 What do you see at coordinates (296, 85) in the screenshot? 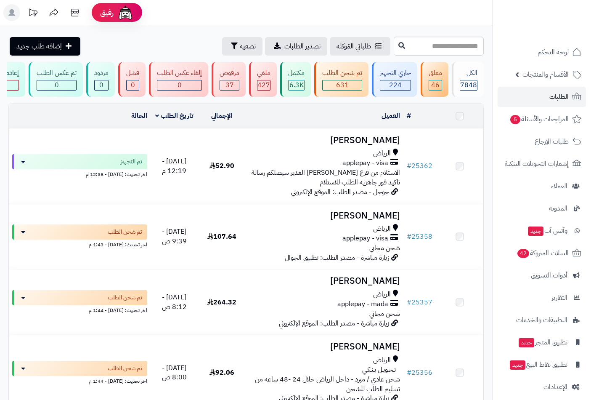
I see `div: 6296` at bounding box center [296, 85].